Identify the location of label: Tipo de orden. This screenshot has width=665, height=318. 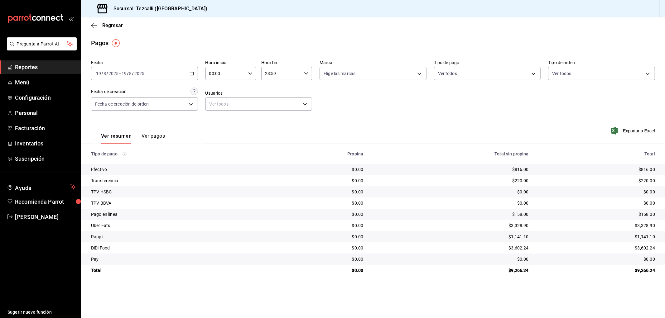
(602, 63).